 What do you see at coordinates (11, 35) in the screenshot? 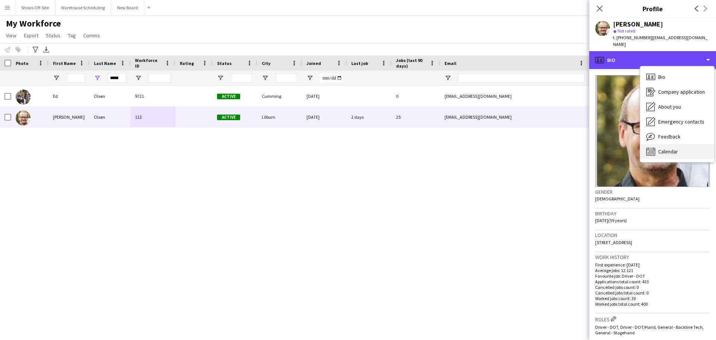
I see `a: View` at bounding box center [11, 35].